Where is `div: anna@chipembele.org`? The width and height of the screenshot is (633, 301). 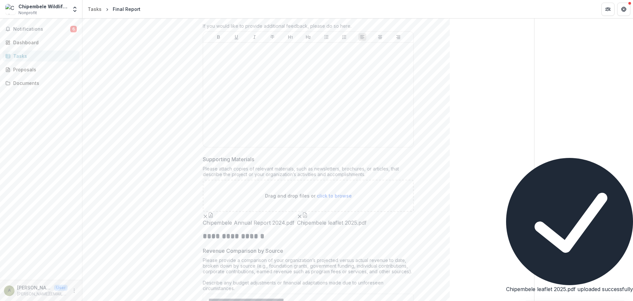
div: anna@chipembele.org is located at coordinates (9, 290).